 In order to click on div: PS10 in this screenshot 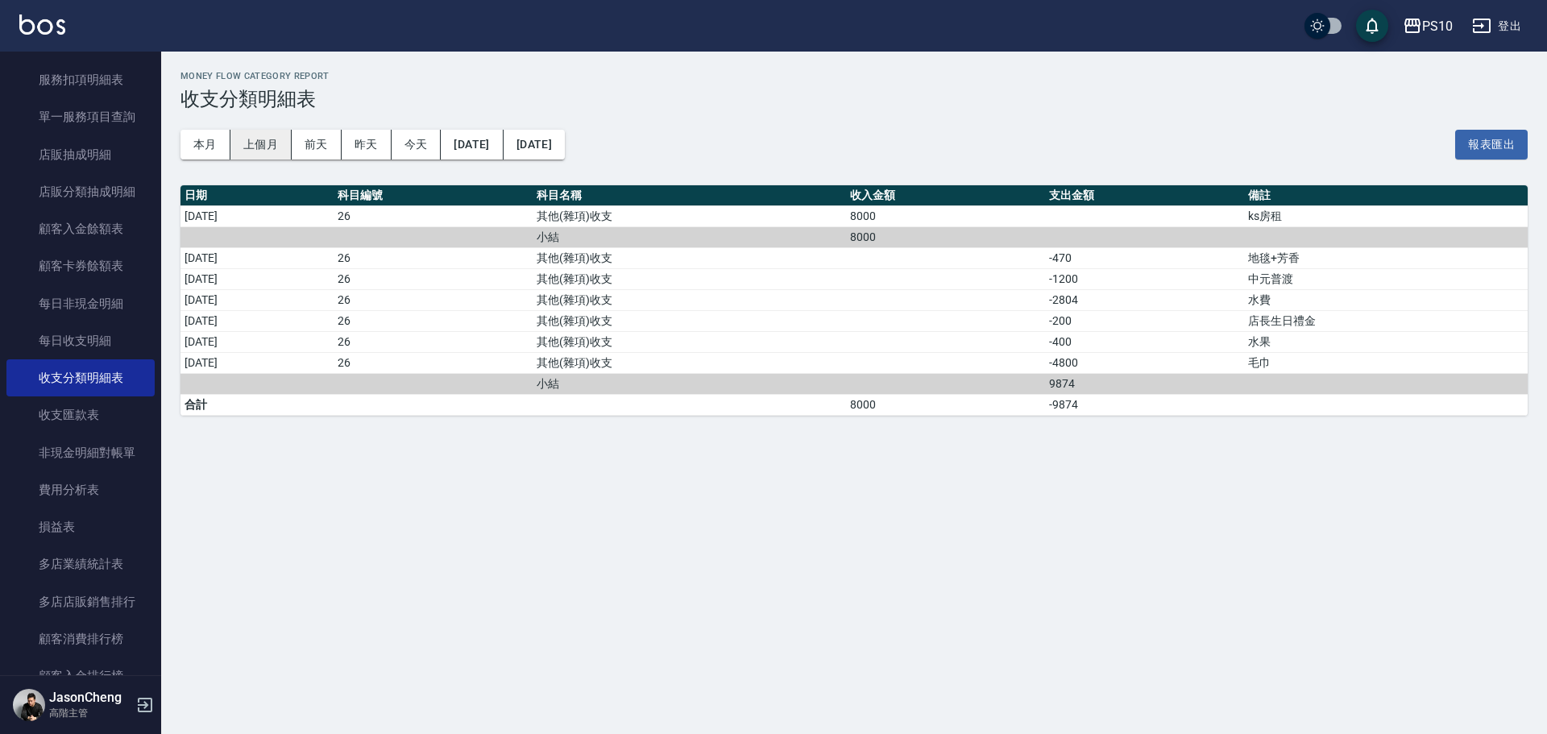, I will do `click(1437, 26)`.